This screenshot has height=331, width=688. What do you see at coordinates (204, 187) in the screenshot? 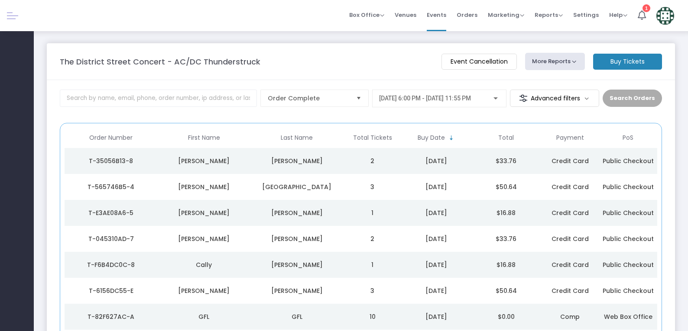
I see `div: Kim` at bounding box center [204, 187].